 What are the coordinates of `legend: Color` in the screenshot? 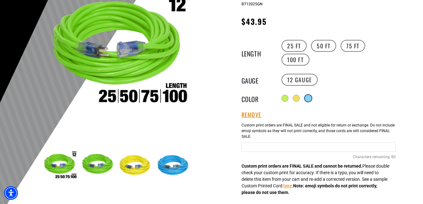 It's located at (257, 98).